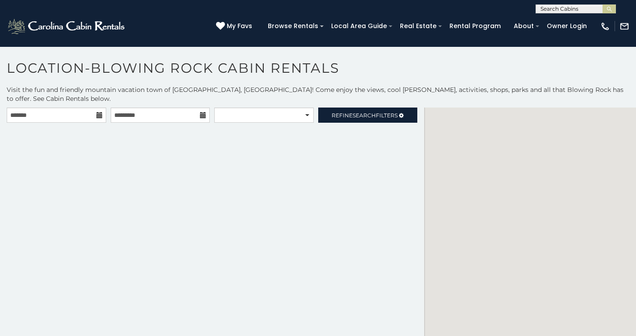  Describe the element at coordinates (293, 26) in the screenshot. I see `a: Browse Rentals` at that location.